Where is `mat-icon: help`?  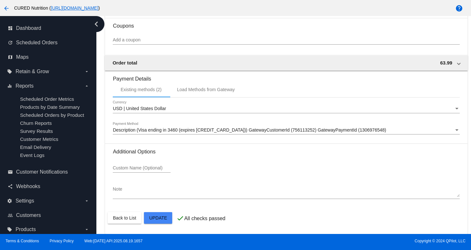 mat-icon: help is located at coordinates (459, 8).